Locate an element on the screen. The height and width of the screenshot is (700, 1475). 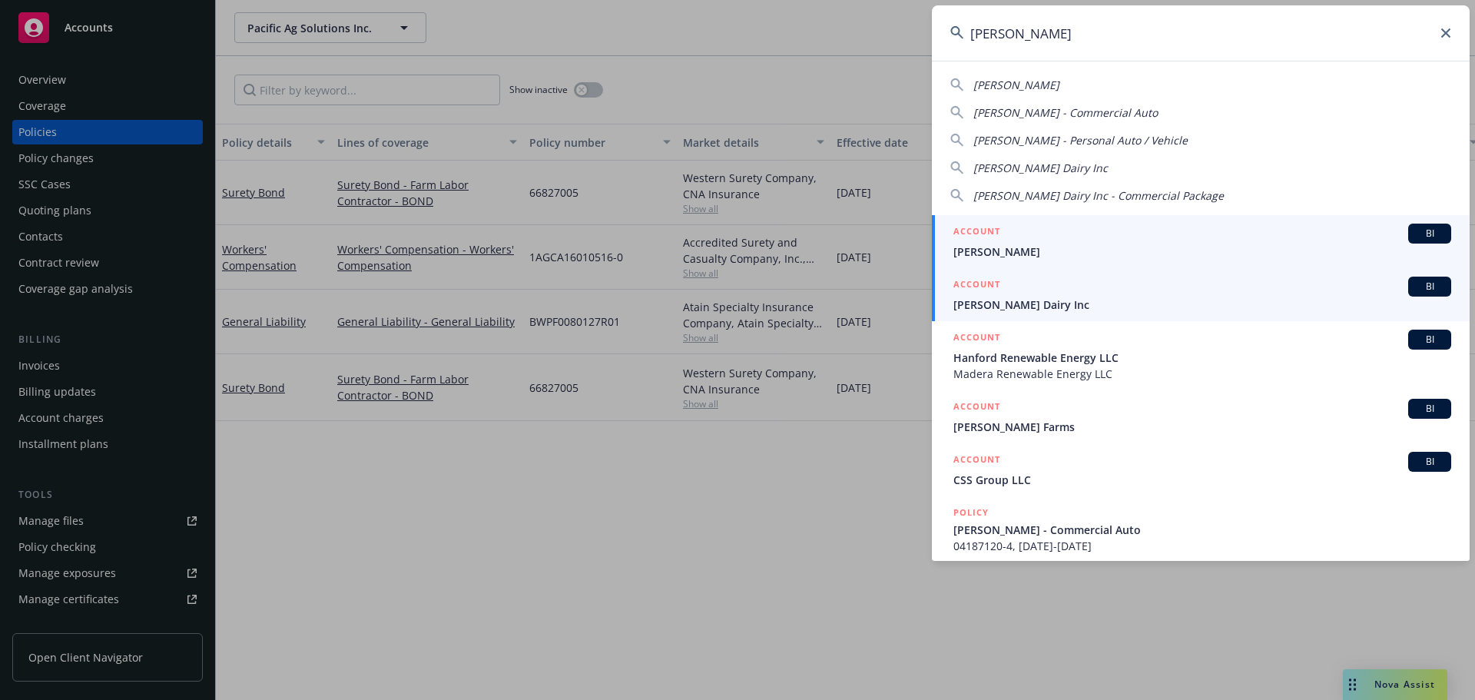
span: Madera Renewable Energy LLC is located at coordinates (1202, 373).